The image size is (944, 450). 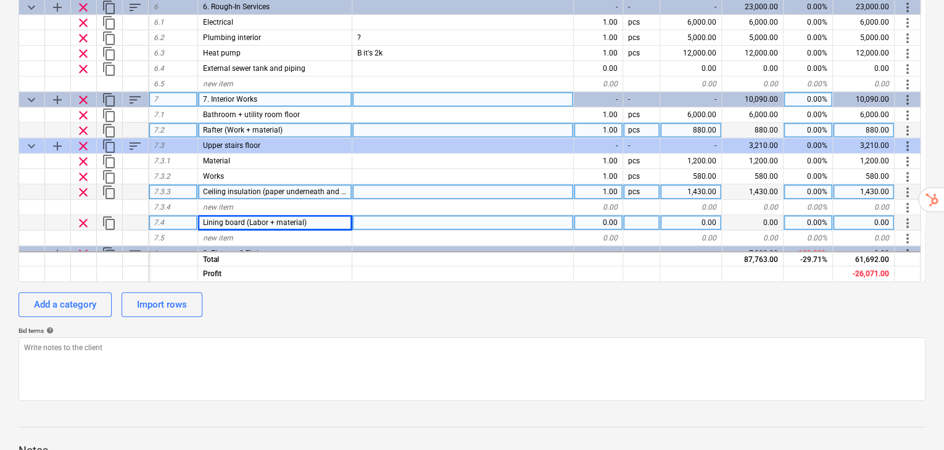 What do you see at coordinates (864, 146) in the screenshot?
I see `div: 3,210.00` at bounding box center [864, 146].